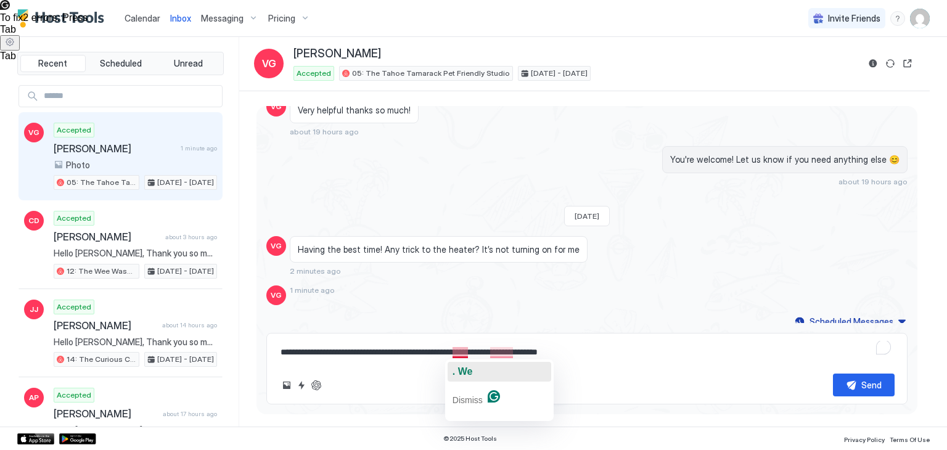 The width and height of the screenshot is (947, 450). What do you see at coordinates (191, 237) in the screenshot?
I see `span: about 3 hours ago` at bounding box center [191, 237].